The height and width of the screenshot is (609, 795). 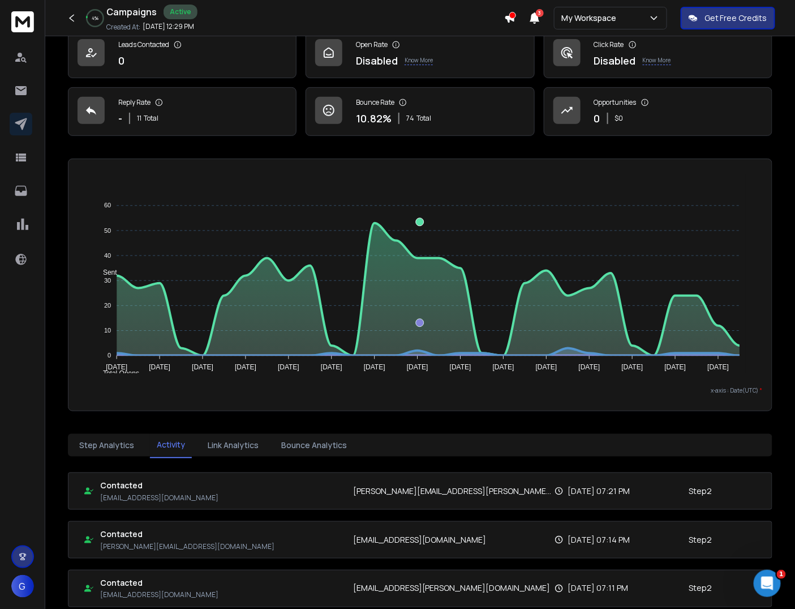 What do you see at coordinates (106, 272) in the screenshot?
I see `span: Sent` at bounding box center [106, 272].